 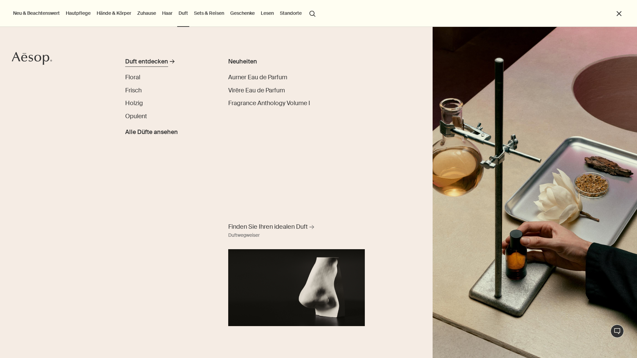 What do you see at coordinates (36, 13) in the screenshot?
I see `button: Neu & Beachtenswert` at bounding box center [36, 13].